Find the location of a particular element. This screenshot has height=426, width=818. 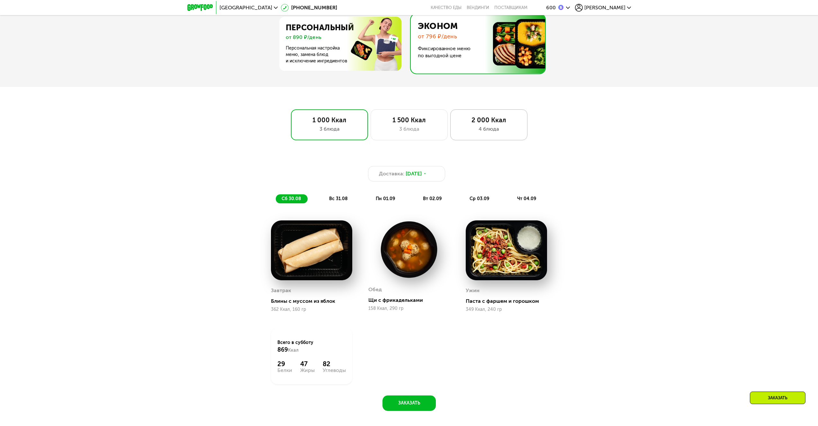

span: чт 04.09 is located at coordinates (526, 198).